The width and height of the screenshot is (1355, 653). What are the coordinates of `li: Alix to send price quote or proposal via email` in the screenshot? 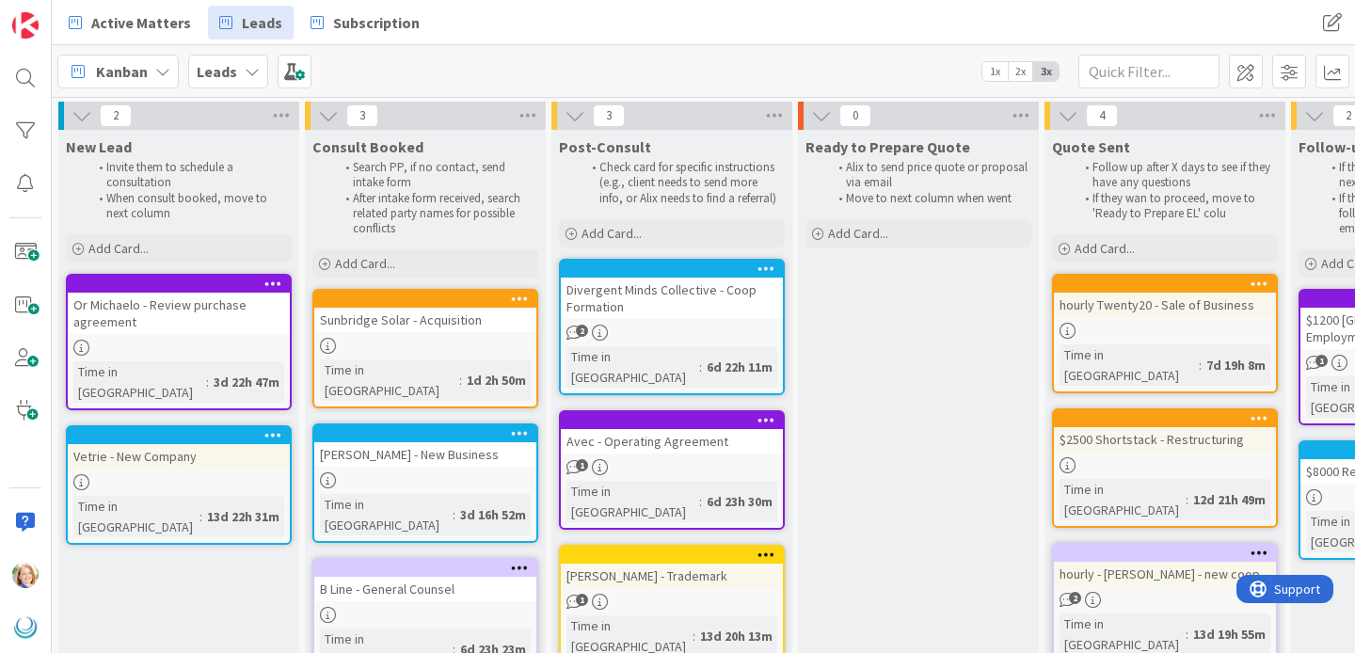 It's located at (928, 175).